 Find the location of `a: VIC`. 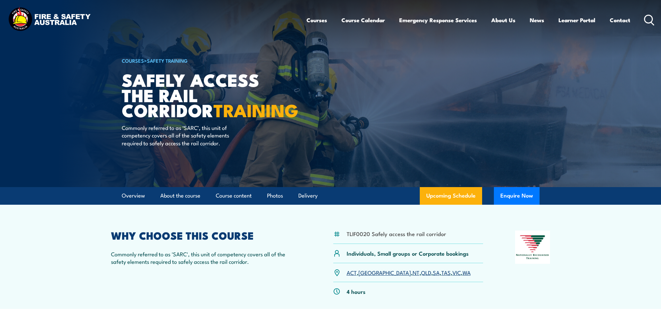

a: VIC is located at coordinates (457, 272).